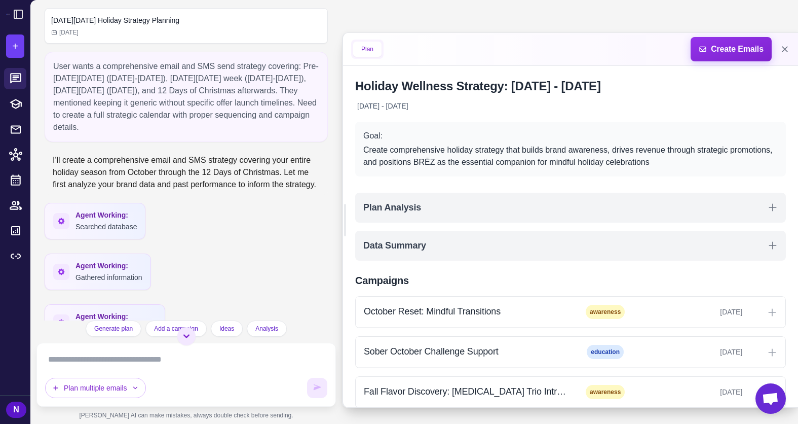 This screenshot has width=798, height=424. What do you see at coordinates (176, 328) in the screenshot?
I see `button: Add a campaign` at bounding box center [176, 328].